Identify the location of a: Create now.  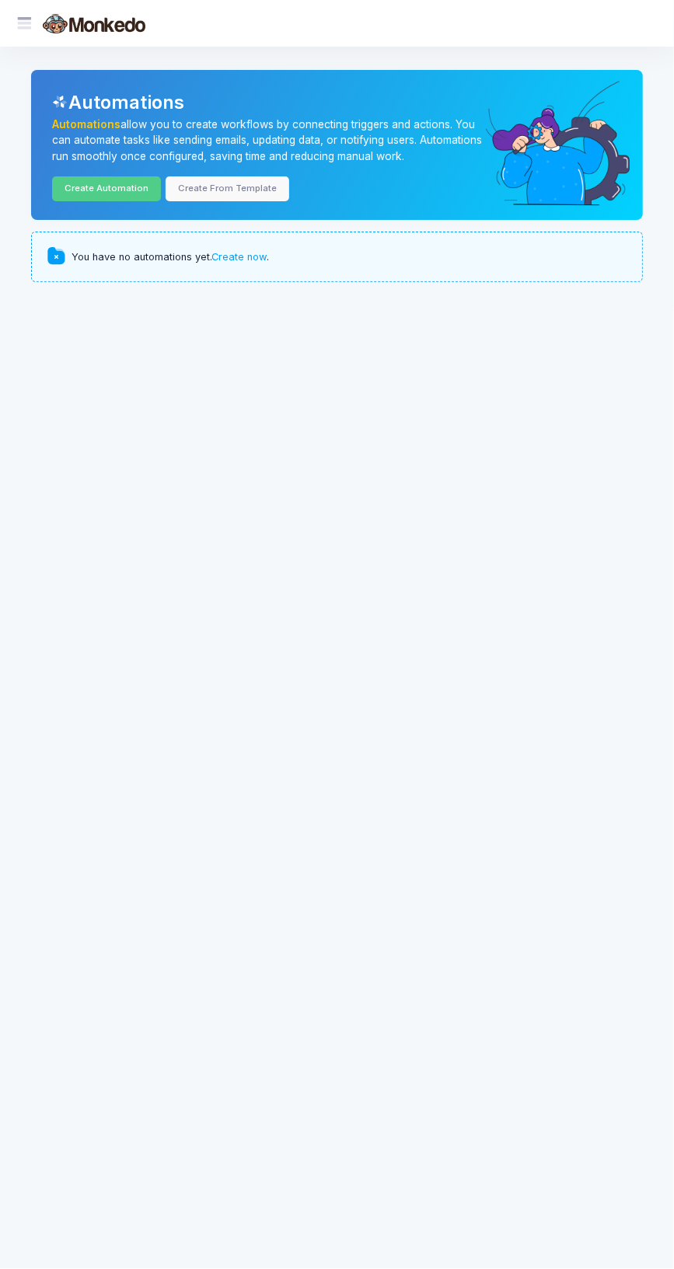
(239, 256).